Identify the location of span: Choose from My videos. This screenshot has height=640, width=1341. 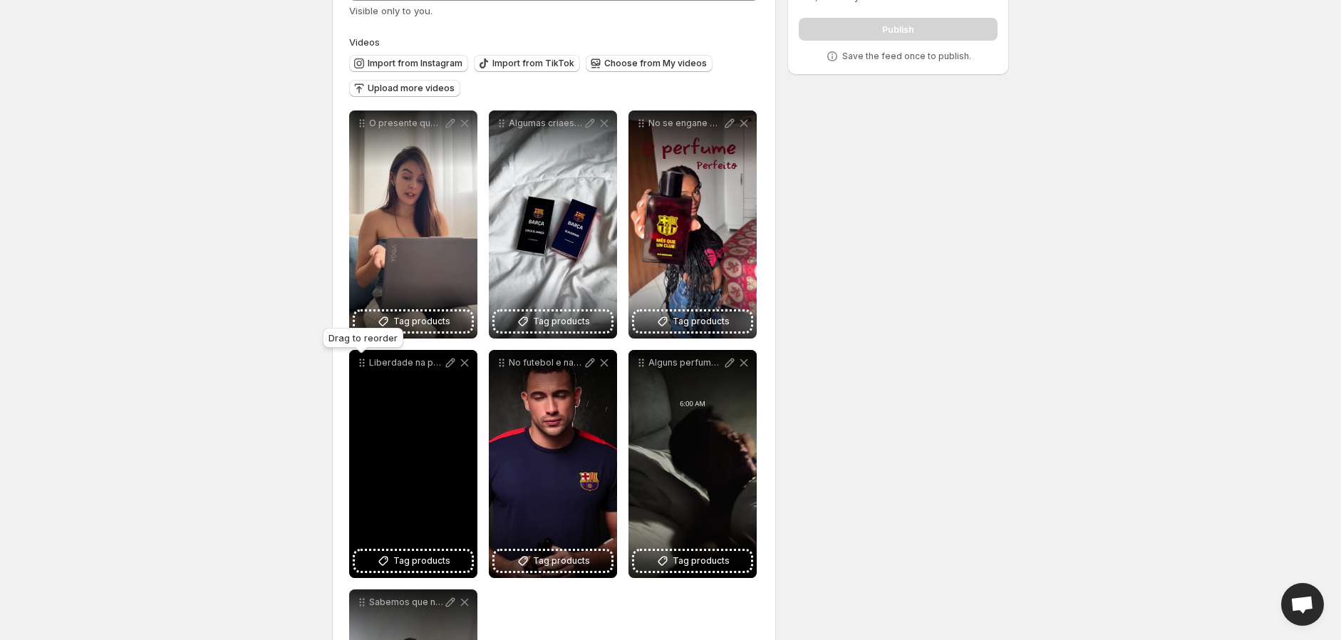
(656, 63).